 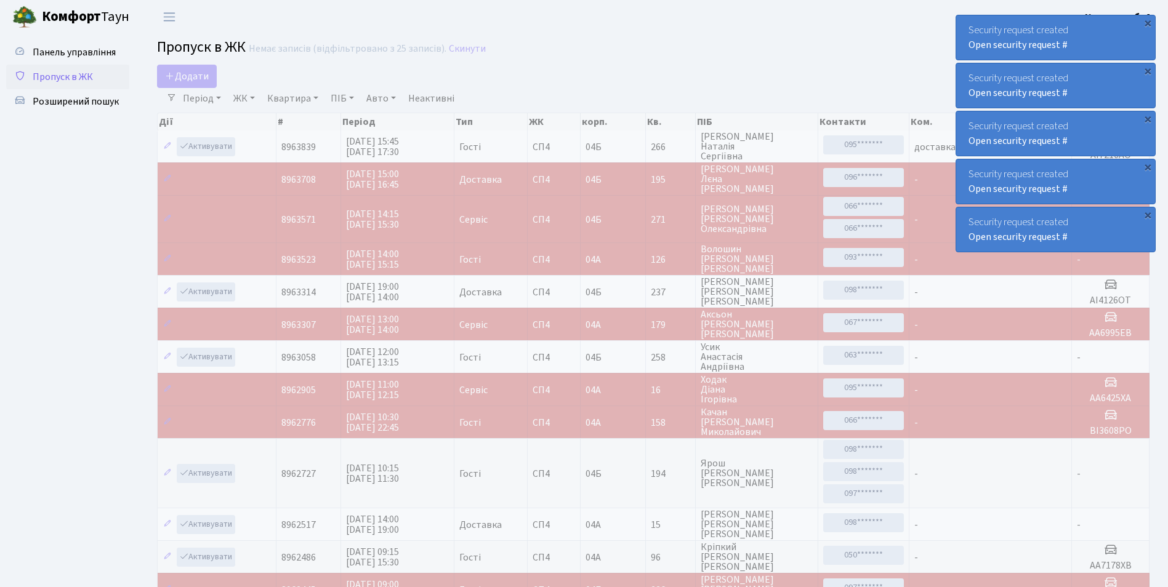 I want to click on th: Кв., so click(x=671, y=122).